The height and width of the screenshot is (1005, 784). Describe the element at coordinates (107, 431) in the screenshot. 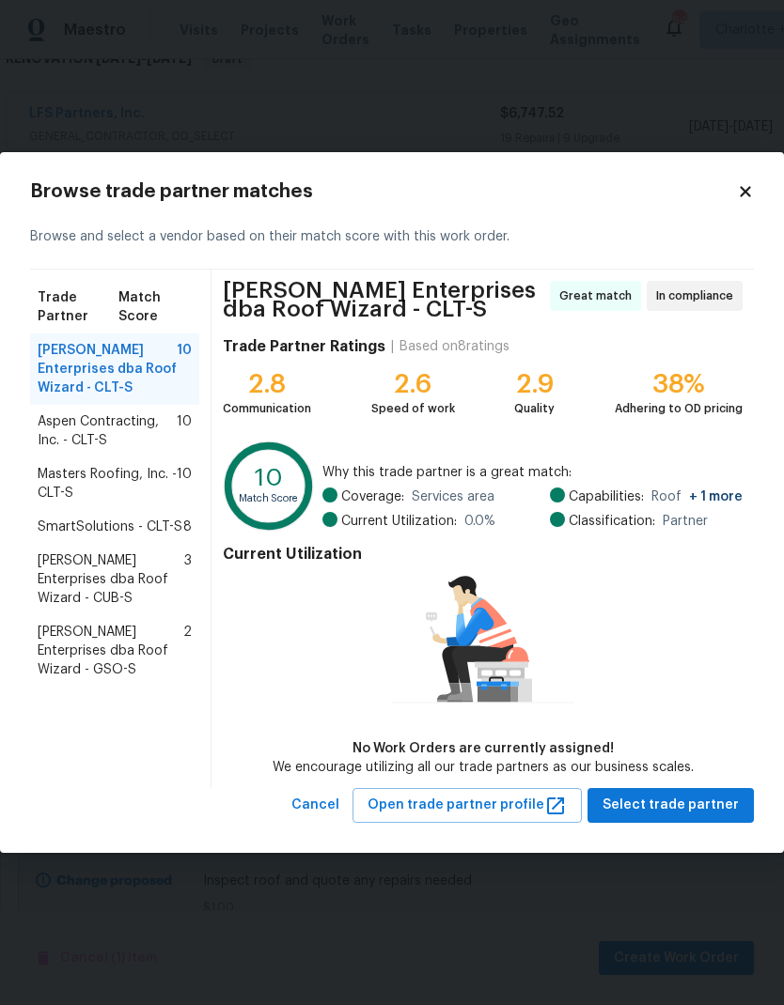

I see `span: Aspen Contracting, Inc. - CLT-S` at that location.